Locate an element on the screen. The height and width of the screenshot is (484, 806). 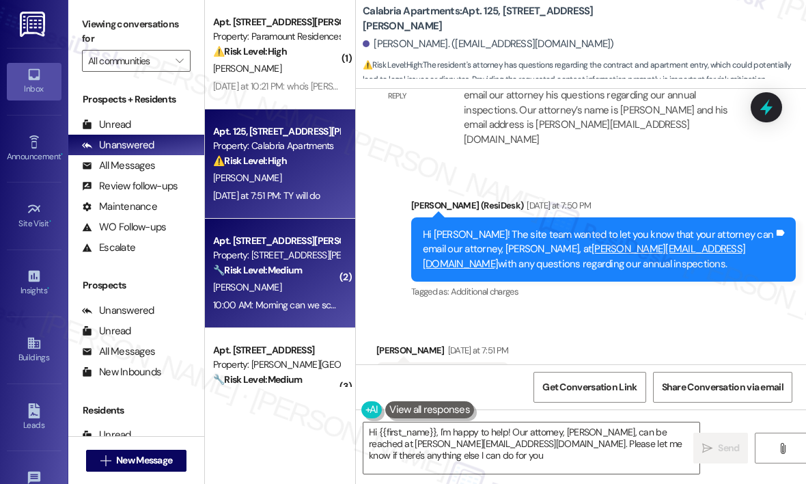
button: New Message is located at coordinates (137, 460).